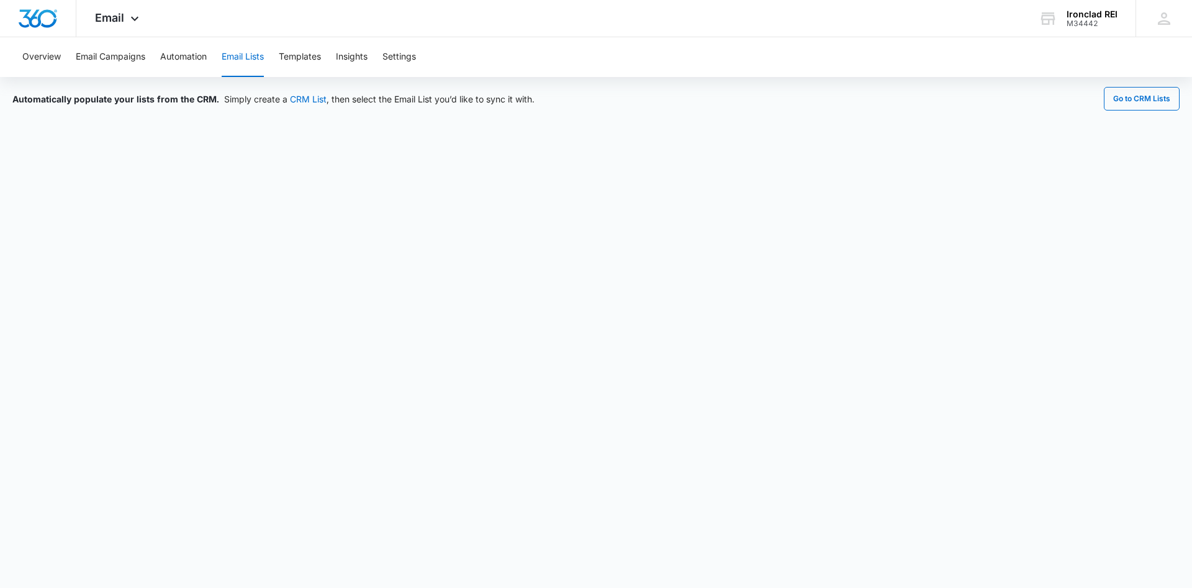 This screenshot has width=1192, height=588. I want to click on div: account name, so click(1092, 14).